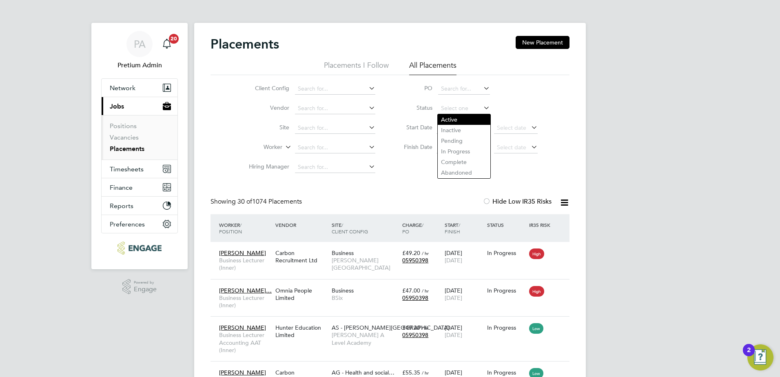 The height and width of the screenshot is (377, 780). What do you see at coordinates (302, 294) in the screenshot?
I see `div: Omnia People Limited` at bounding box center [302, 294].